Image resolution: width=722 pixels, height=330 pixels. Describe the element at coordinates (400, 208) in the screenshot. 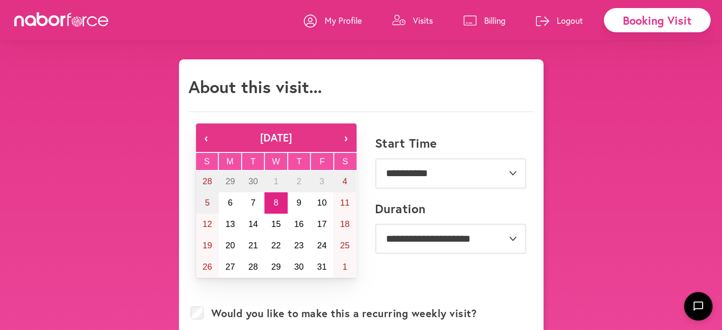

I see `label: Duration` at that location.